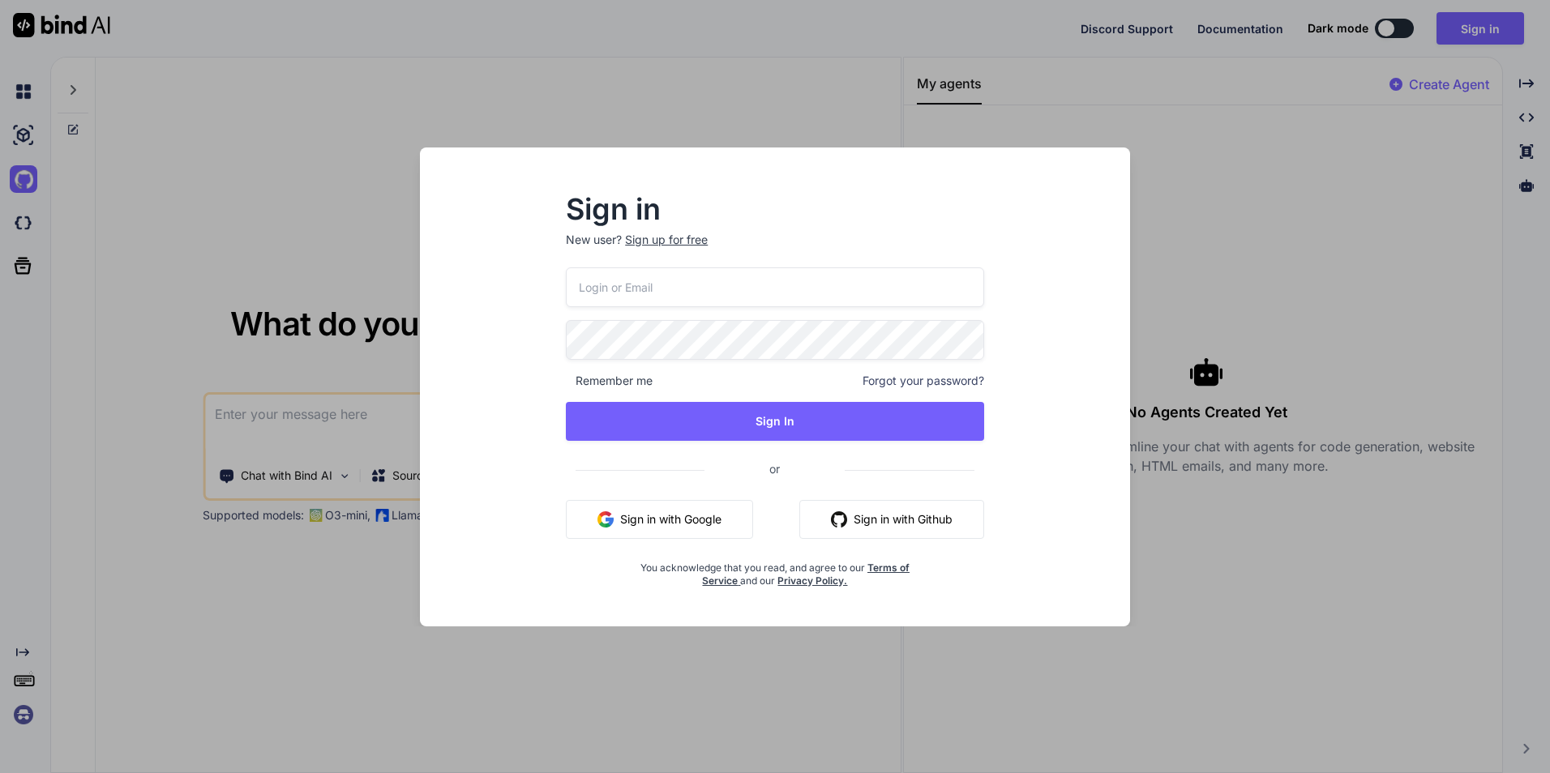 The height and width of the screenshot is (773, 1550). I want to click on div: Sign up for free, so click(666, 240).